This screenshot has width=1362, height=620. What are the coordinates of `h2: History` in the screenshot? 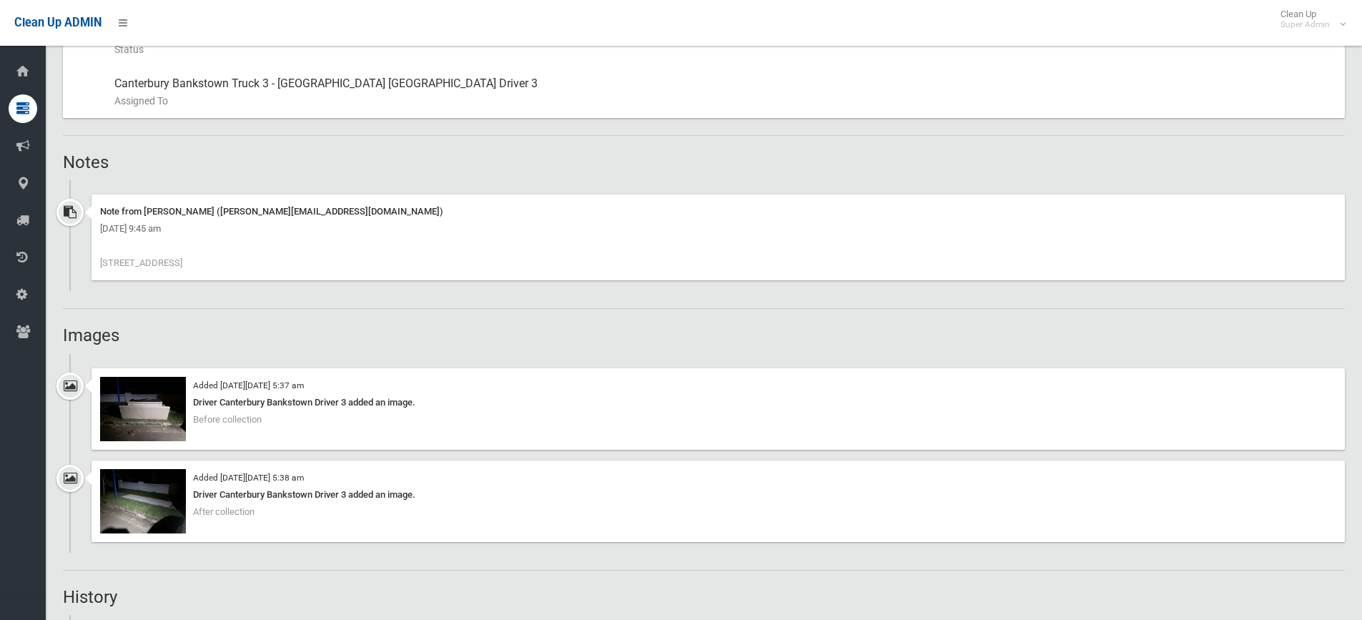 It's located at (704, 597).